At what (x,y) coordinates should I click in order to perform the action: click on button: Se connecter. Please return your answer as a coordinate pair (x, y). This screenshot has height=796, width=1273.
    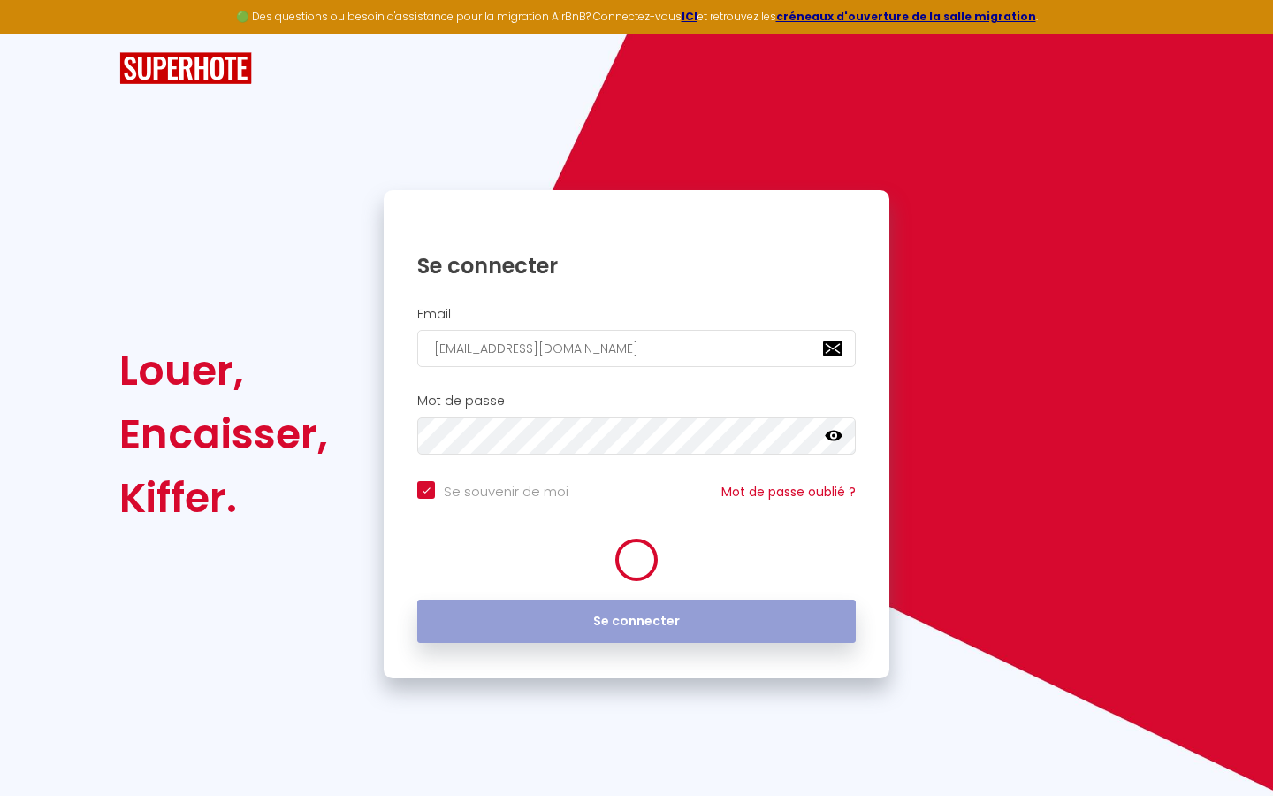
    Looking at the image, I should click on (637, 622).